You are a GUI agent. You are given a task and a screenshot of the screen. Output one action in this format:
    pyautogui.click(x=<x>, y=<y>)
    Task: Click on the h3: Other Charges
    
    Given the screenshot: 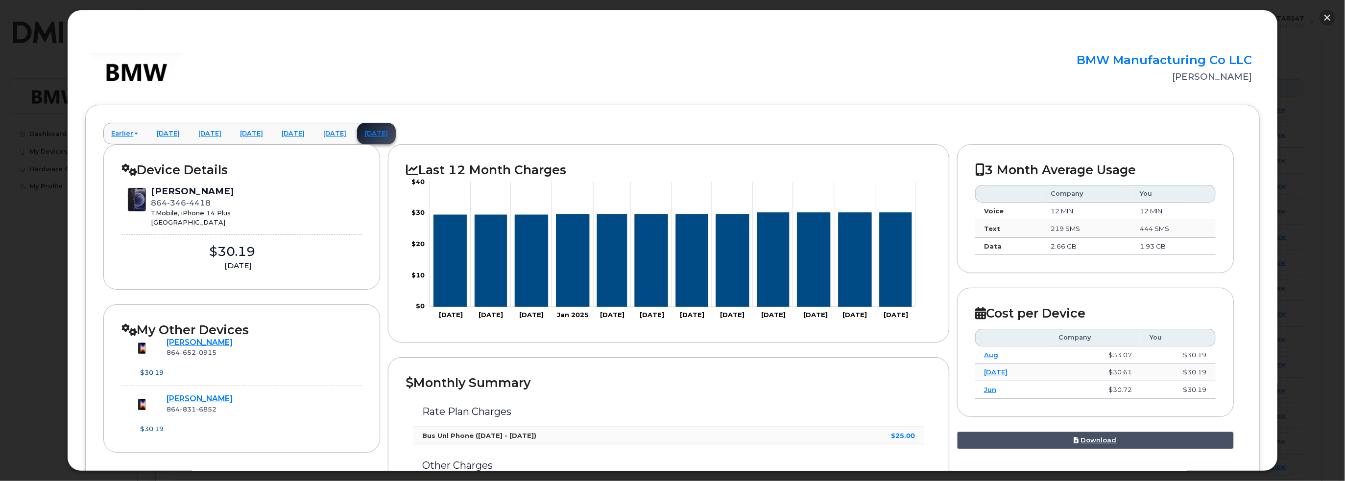 What is the action you would take?
    pyautogui.click(x=609, y=466)
    